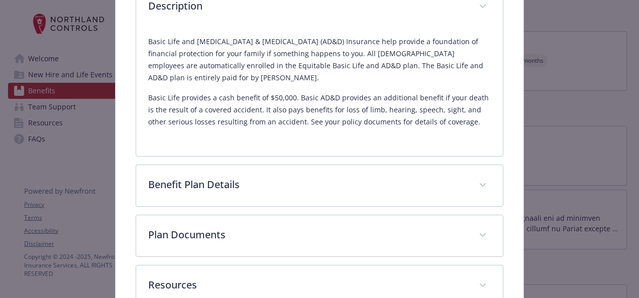 The image size is (639, 298). I want to click on p: Plan Documents, so click(307, 235).